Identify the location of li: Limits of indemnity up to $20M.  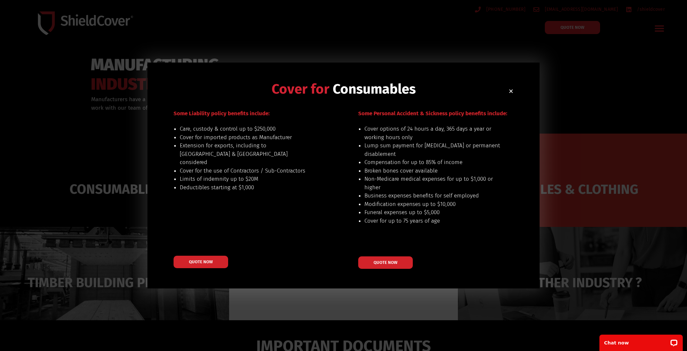
(248, 179).